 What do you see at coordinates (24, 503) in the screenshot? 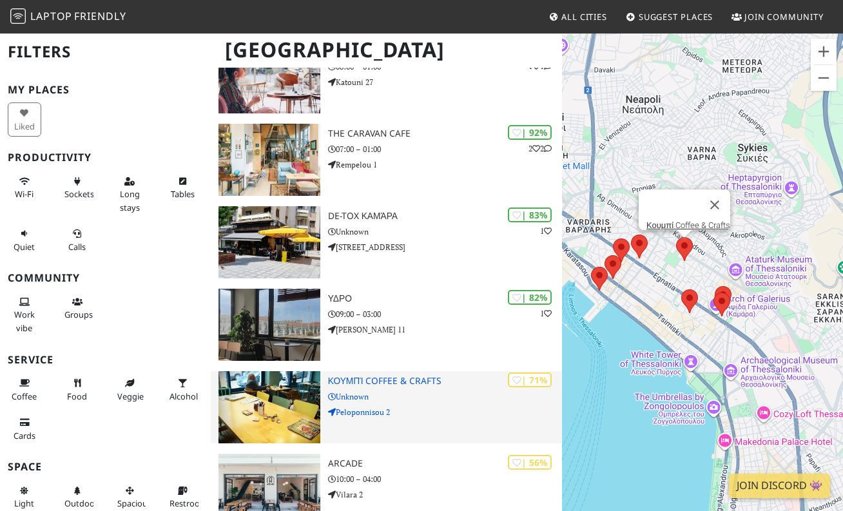
I see `span: Natural light` at bounding box center [24, 503].